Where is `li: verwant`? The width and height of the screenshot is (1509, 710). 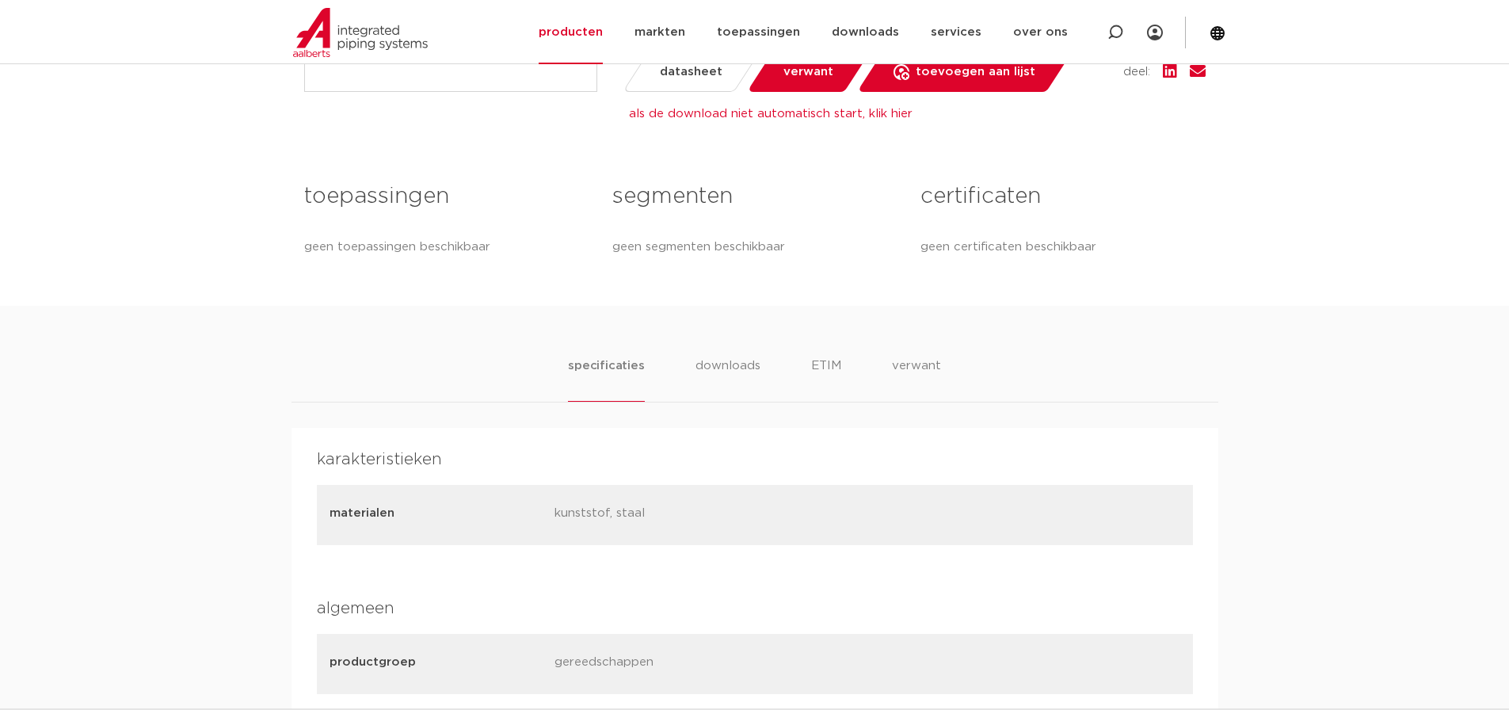
li: verwant is located at coordinates (917, 379).